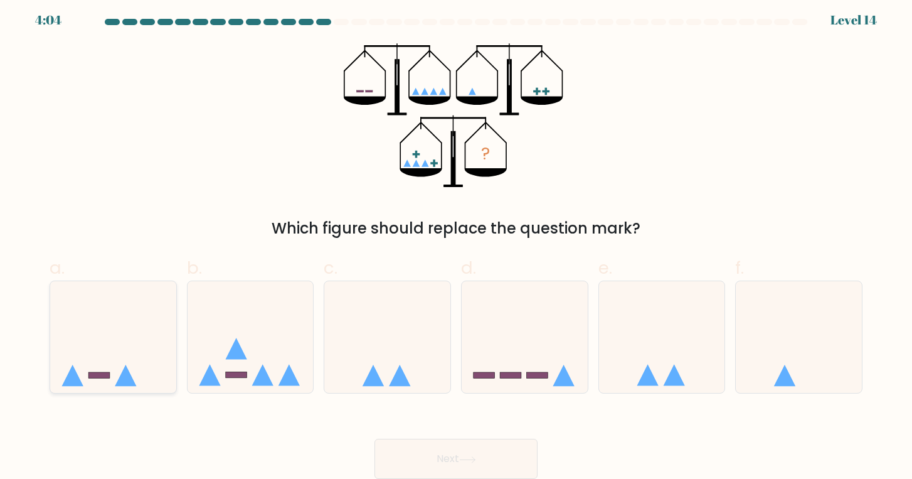  I want to click on button: Next, so click(456, 459).